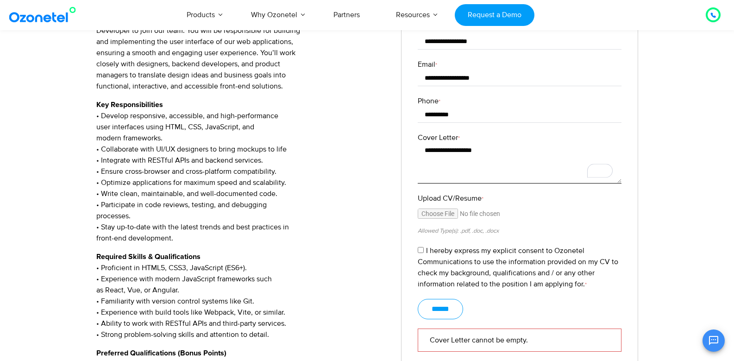  What do you see at coordinates (520, 101) in the screenshot?
I see `label: Phone` at bounding box center [520, 101].